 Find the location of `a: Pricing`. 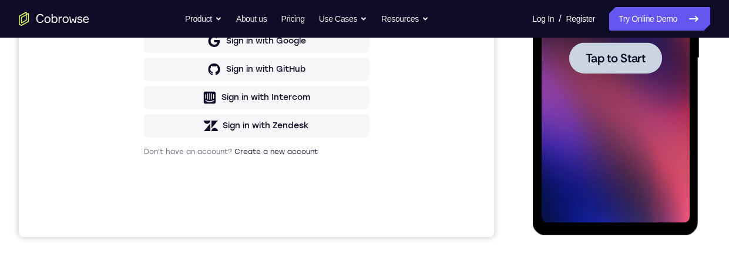

a: Pricing is located at coordinates (292, 19).